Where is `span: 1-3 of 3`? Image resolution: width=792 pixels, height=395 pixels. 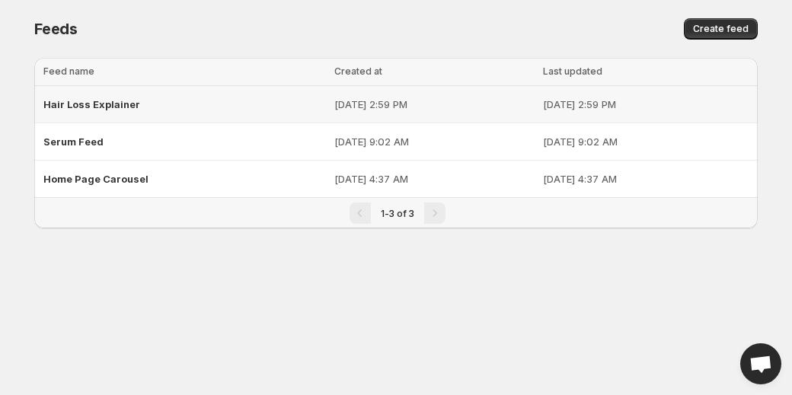 span: 1-3 of 3 is located at coordinates (398, 213).